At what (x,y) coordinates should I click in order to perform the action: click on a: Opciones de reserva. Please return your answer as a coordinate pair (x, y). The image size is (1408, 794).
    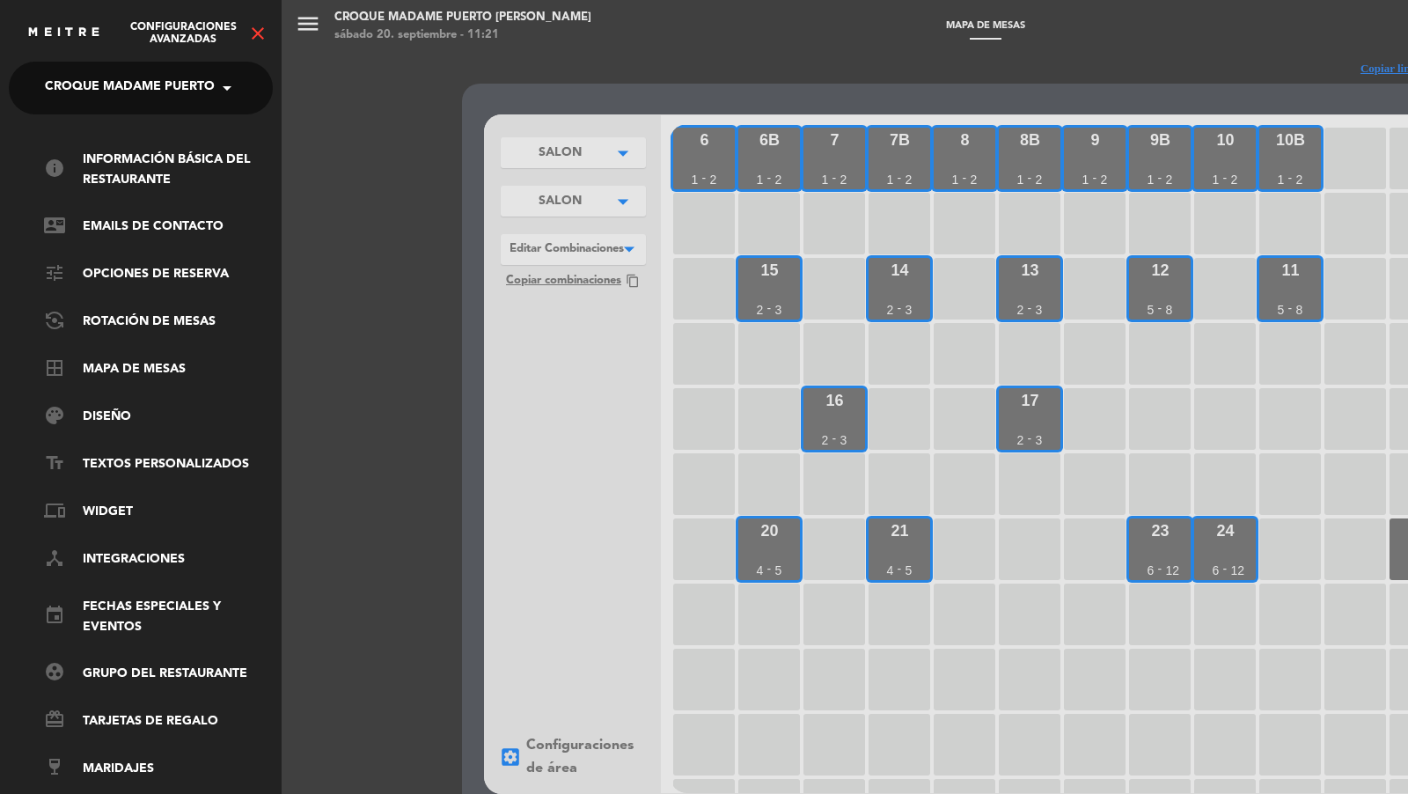
    Looking at the image, I should click on (158, 275).